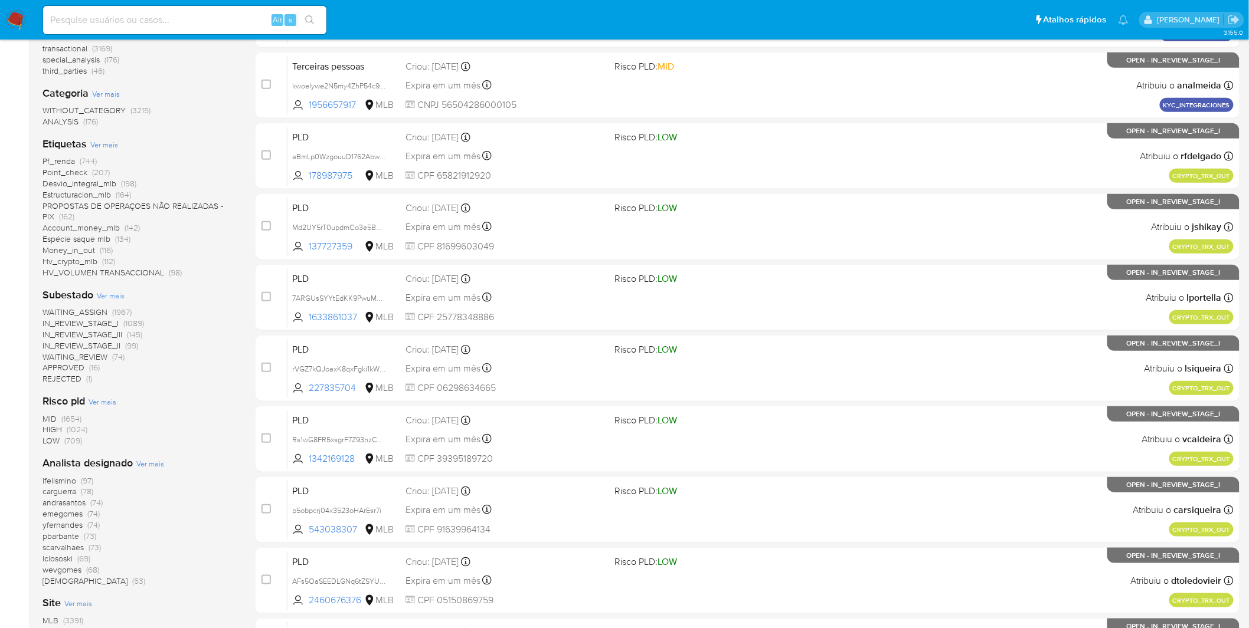 The image size is (1249, 628). What do you see at coordinates (1233, 32) in the screenshot?
I see `span: 3.155.0` at bounding box center [1233, 32].